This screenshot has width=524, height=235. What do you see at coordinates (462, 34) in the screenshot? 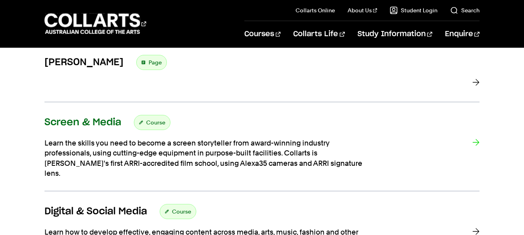
I see `a: Enquire` at bounding box center [462, 34].